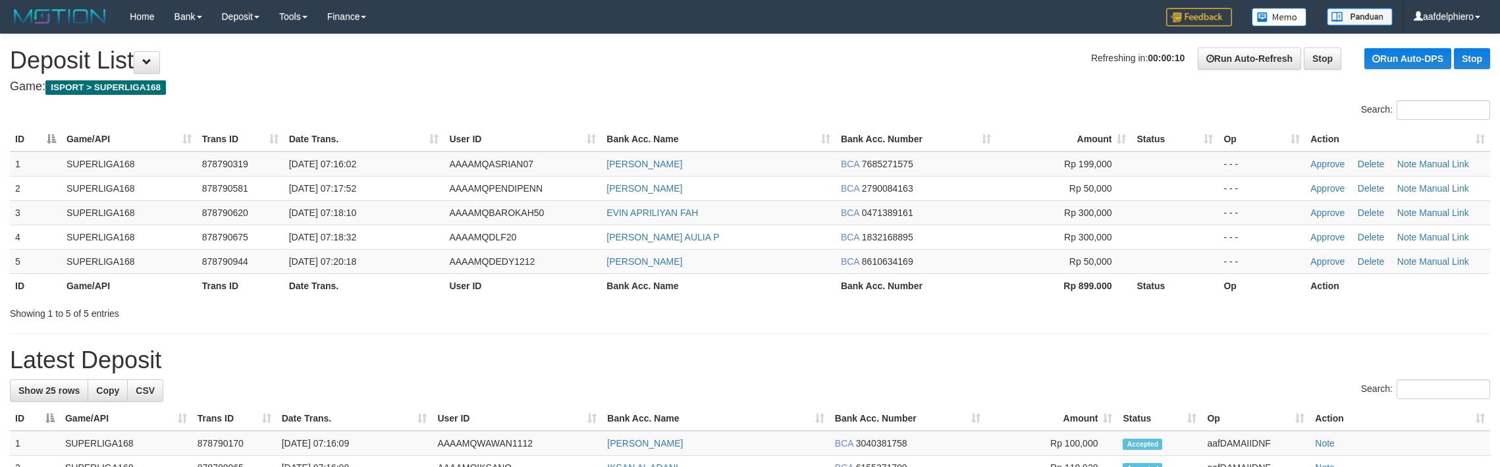 Image resolution: width=1500 pixels, height=467 pixels. Describe the element at coordinates (887, 237) in the screenshot. I see `span: Copy 1832168895 to clipboard` at that location.